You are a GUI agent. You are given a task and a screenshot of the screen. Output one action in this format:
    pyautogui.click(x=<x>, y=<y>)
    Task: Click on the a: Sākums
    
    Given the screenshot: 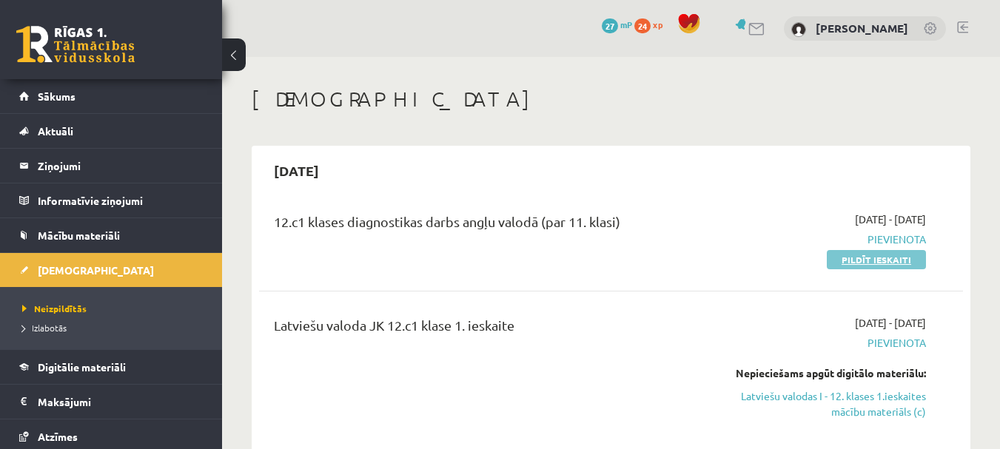 What is the action you would take?
    pyautogui.click(x=111, y=96)
    